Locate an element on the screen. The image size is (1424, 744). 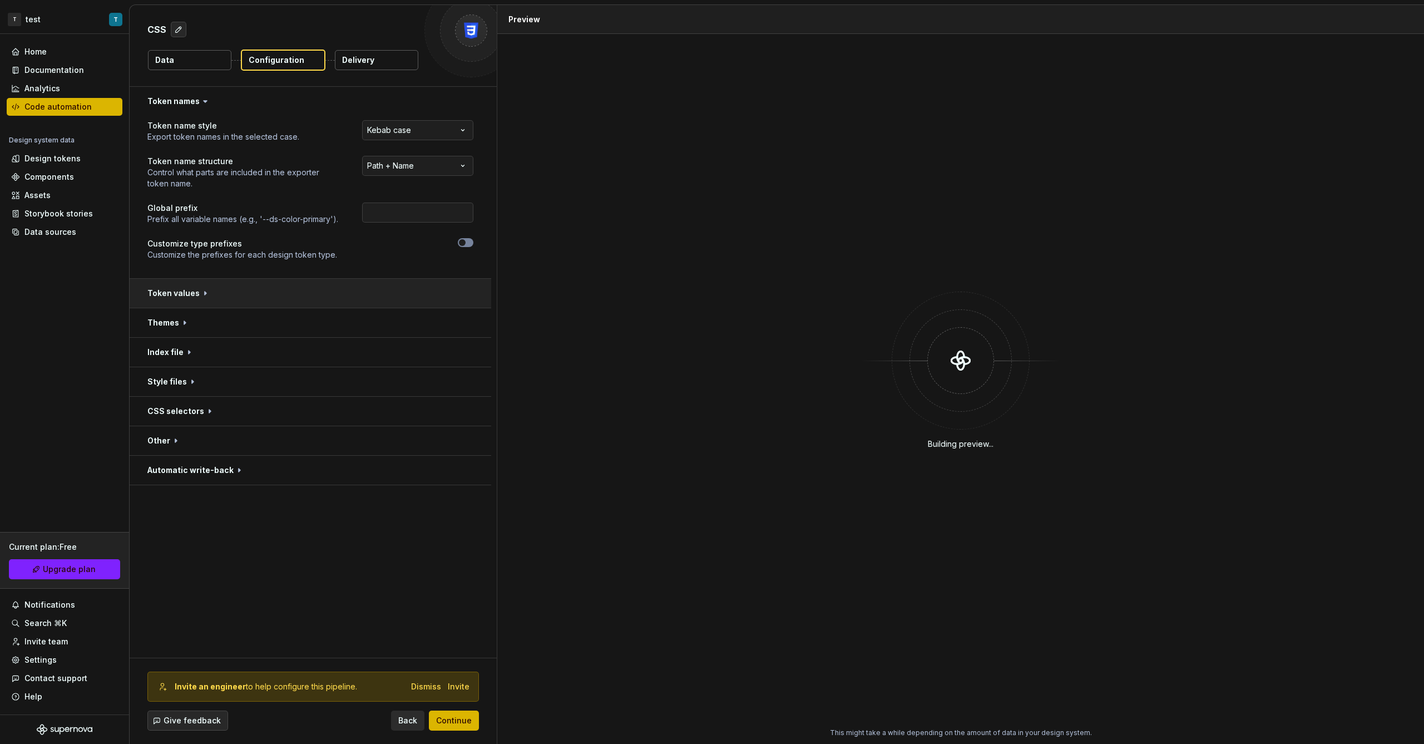
div: Documentation is located at coordinates (54, 70).